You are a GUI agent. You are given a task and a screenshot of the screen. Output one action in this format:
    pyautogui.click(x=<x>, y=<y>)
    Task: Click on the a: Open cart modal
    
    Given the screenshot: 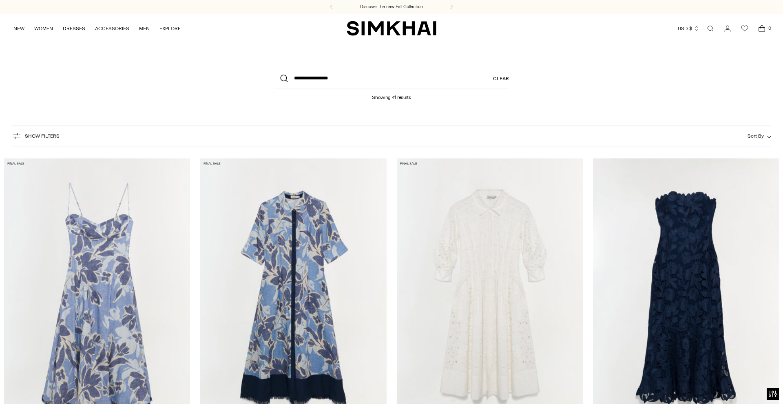 What is the action you would take?
    pyautogui.click(x=761, y=29)
    